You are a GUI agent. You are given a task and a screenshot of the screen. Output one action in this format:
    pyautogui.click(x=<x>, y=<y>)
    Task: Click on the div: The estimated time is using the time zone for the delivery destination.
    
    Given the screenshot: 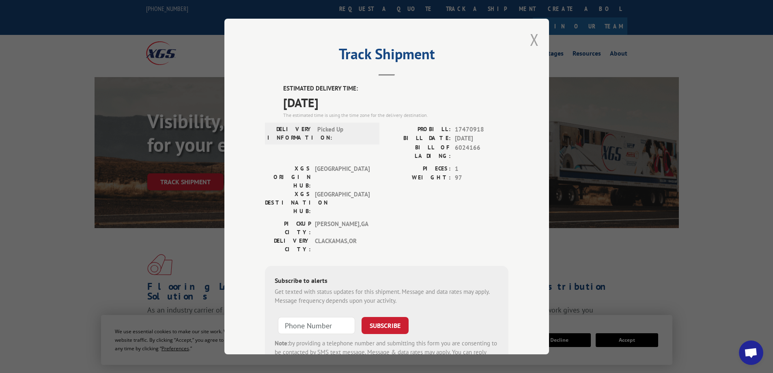 What is the action you would take?
    pyautogui.click(x=395, y=115)
    